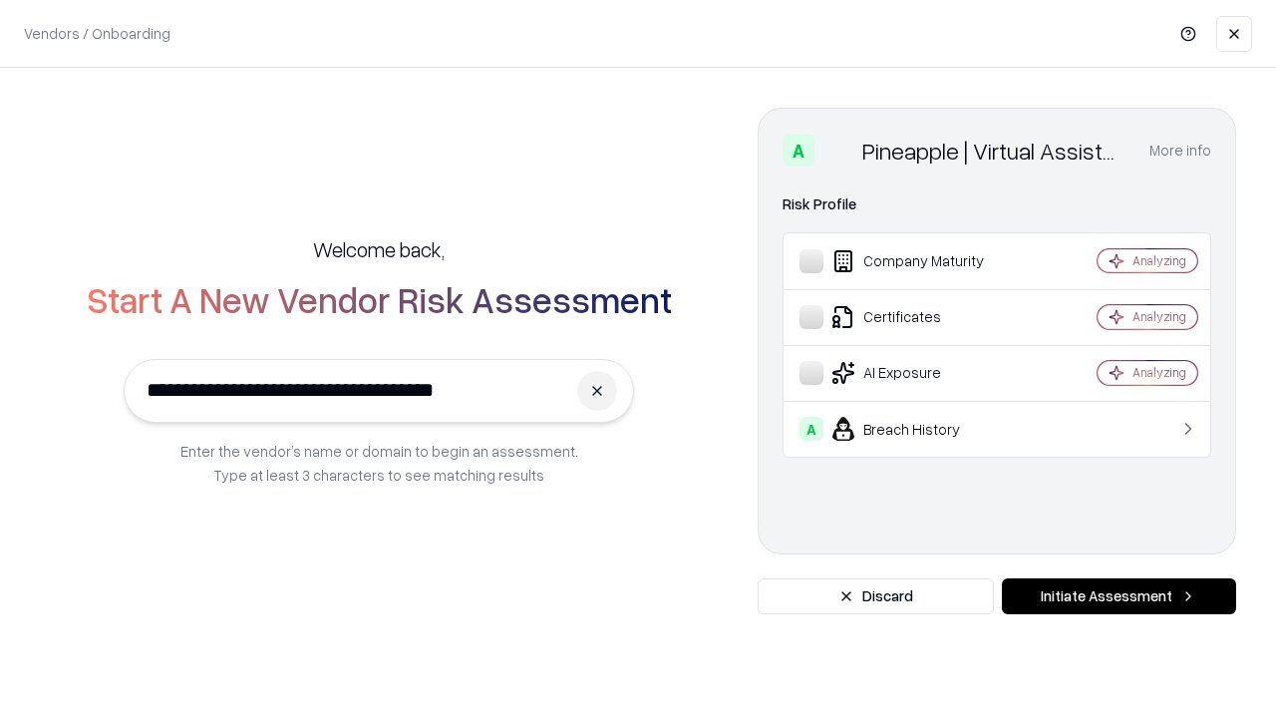 The height and width of the screenshot is (718, 1276). What do you see at coordinates (379, 462) in the screenshot?
I see `p: Enter the vendor’s name or domain to begin an assessment. Type at least 3 characters to see match...` at bounding box center [379, 462].